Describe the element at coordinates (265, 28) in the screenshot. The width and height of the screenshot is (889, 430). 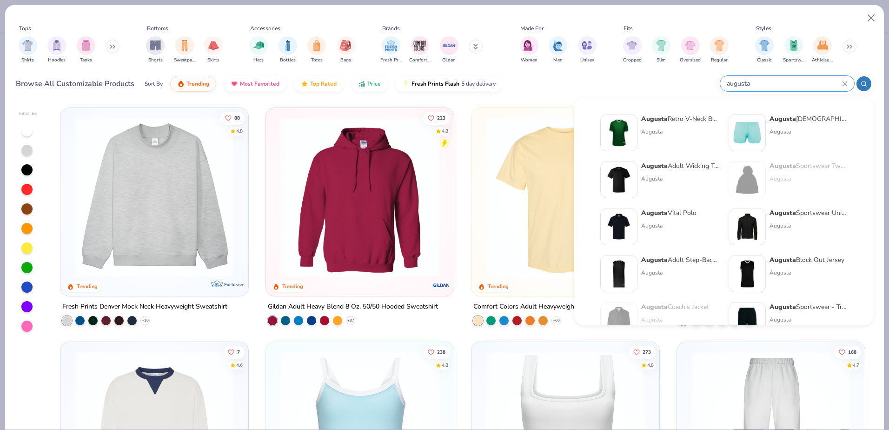
I see `div: Accessories` at that location.